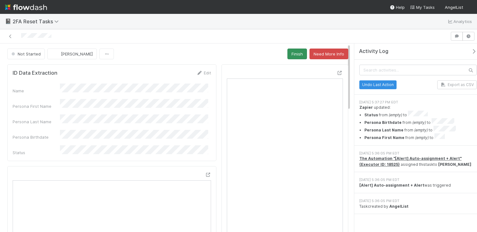 The height and width of the screenshot is (232, 477). I want to click on div: Persona First Name, so click(36, 106).